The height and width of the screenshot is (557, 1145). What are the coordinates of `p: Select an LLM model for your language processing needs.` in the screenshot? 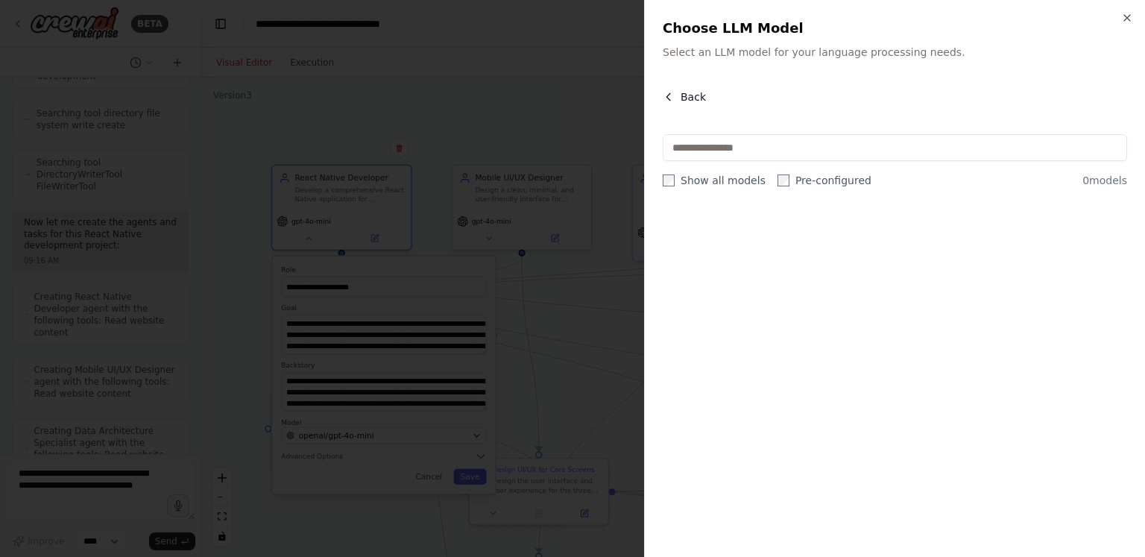 It's located at (895, 52).